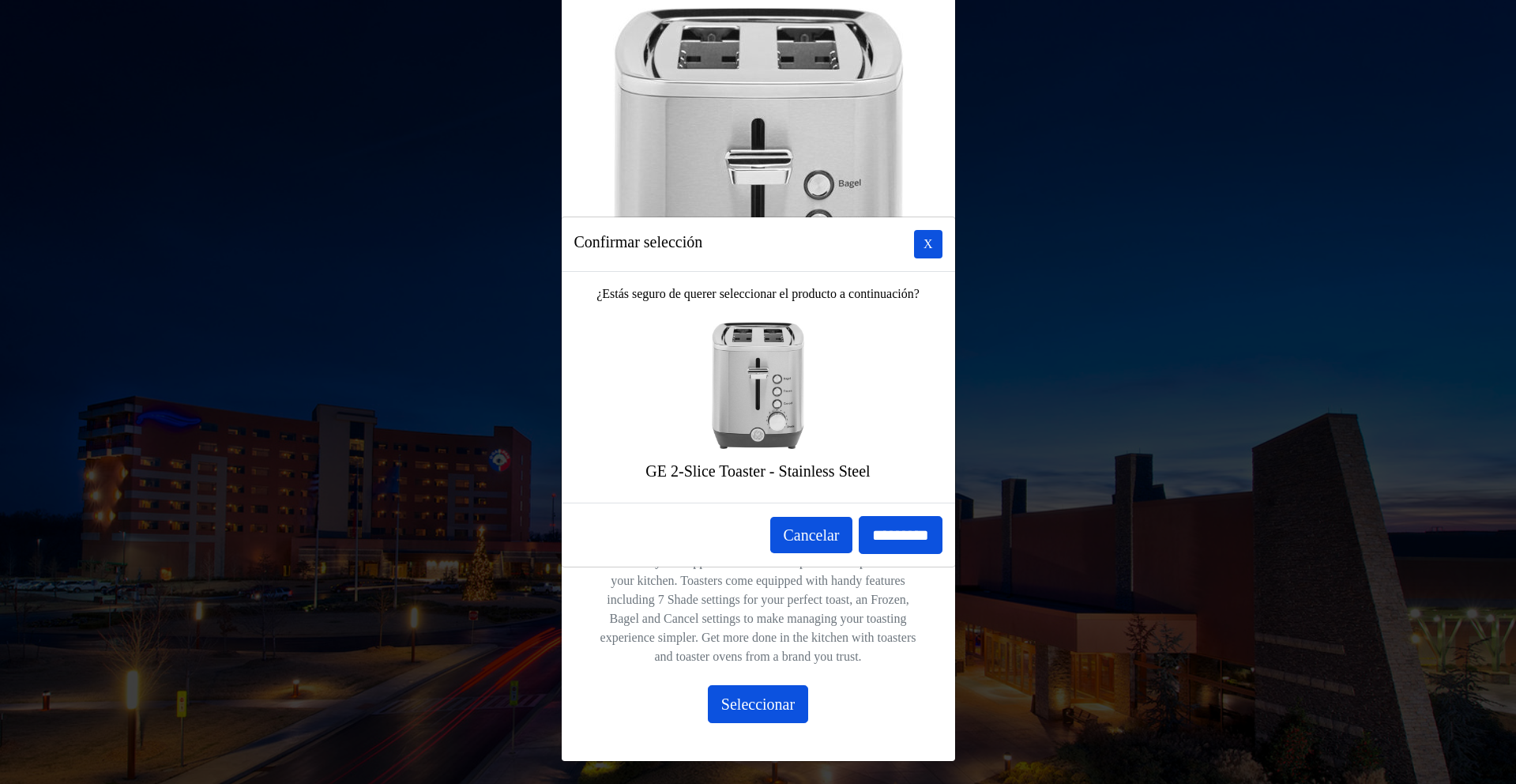 The width and height of the screenshot is (1516, 784). What do you see at coordinates (639, 241) in the screenshot?
I see `h5: Confirmar selección` at bounding box center [639, 241].